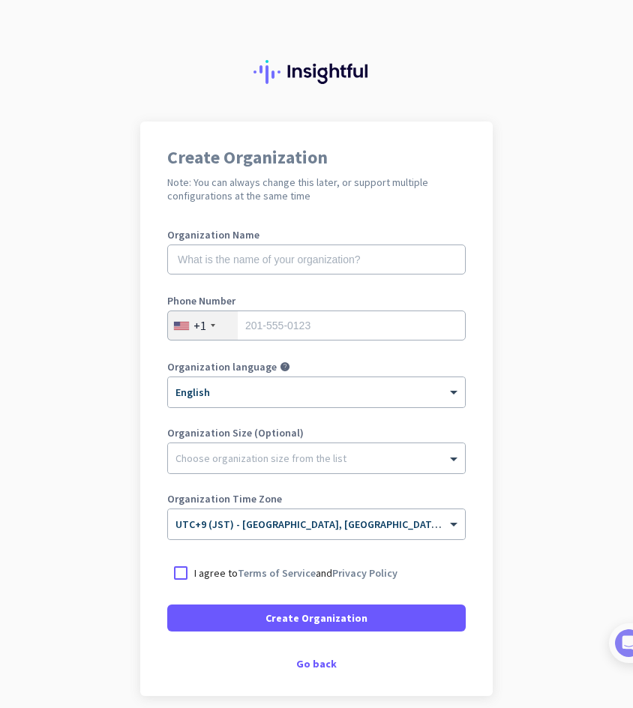 This screenshot has height=708, width=633. I want to click on a: Terms of Service, so click(277, 573).